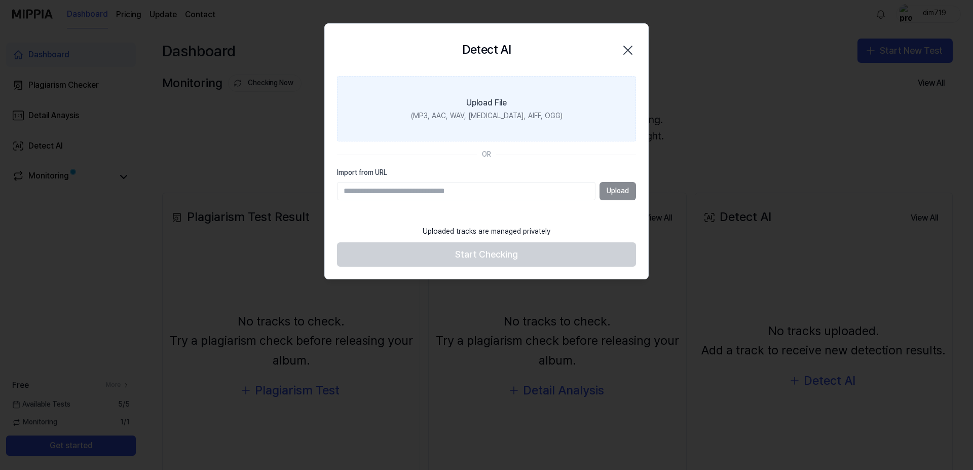  Describe the element at coordinates (486, 173) in the screenshot. I see `label: Import from URL` at that location.